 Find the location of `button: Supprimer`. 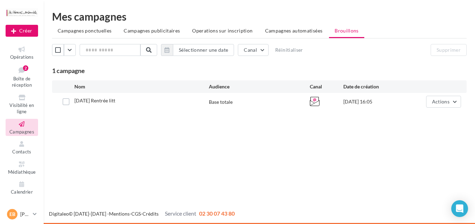

button: Supprimer is located at coordinates (448, 50).